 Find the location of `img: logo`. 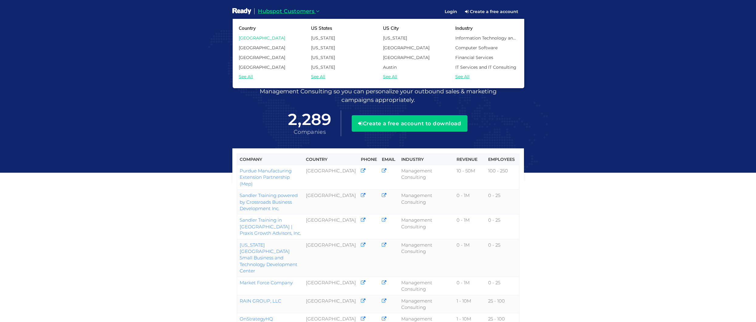

img: logo is located at coordinates (242, 11).